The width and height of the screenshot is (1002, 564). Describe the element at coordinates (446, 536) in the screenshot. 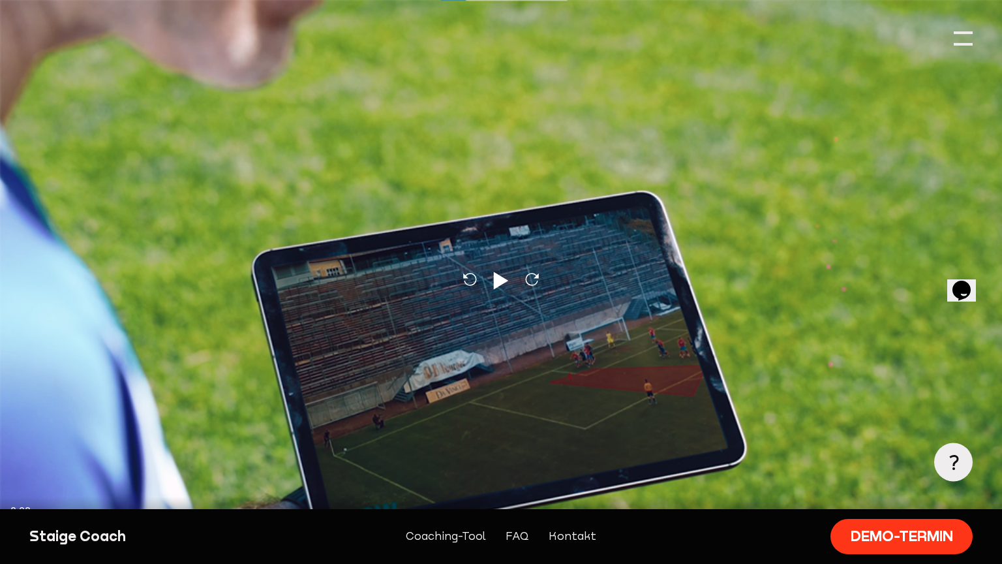

I see `a: Coaching-Tool` at that location.